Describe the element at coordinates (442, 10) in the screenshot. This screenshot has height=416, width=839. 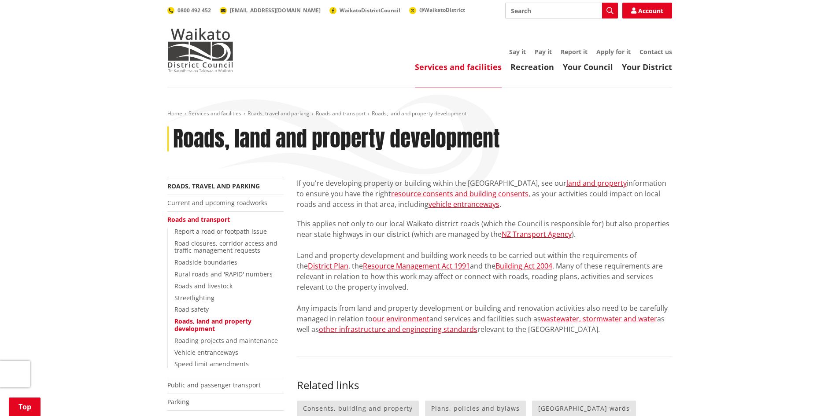
I see `span: @WaikatoDistrict` at that location.